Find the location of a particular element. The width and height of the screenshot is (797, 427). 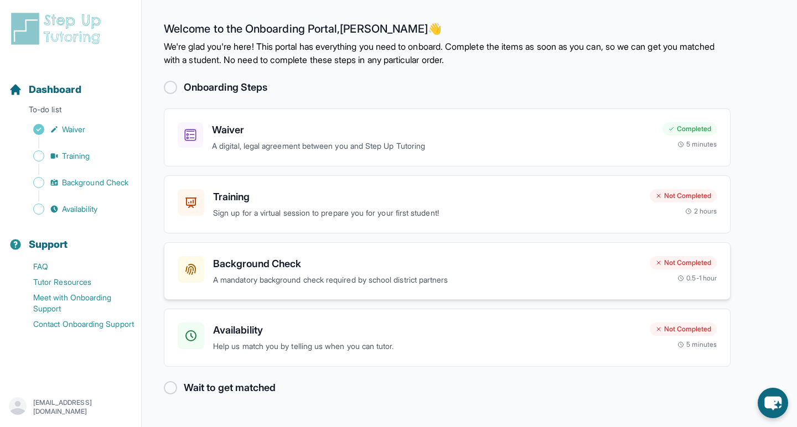

a: Training is located at coordinates (75, 156).